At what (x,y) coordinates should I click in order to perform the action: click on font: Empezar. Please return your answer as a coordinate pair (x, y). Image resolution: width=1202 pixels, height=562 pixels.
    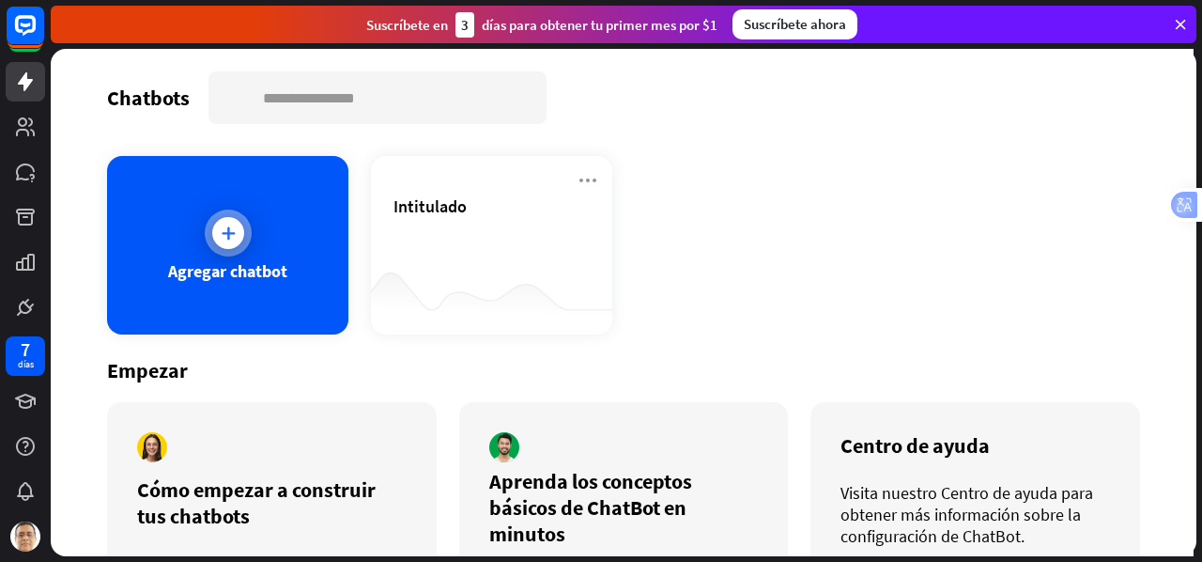
    Looking at the image, I should click on (147, 370).